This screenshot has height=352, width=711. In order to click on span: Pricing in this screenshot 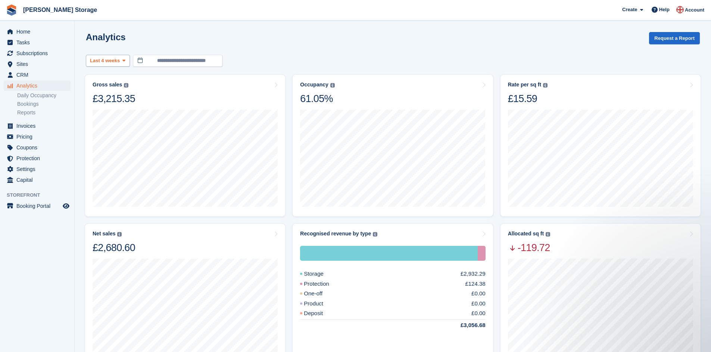, I will do `click(39, 137)`.